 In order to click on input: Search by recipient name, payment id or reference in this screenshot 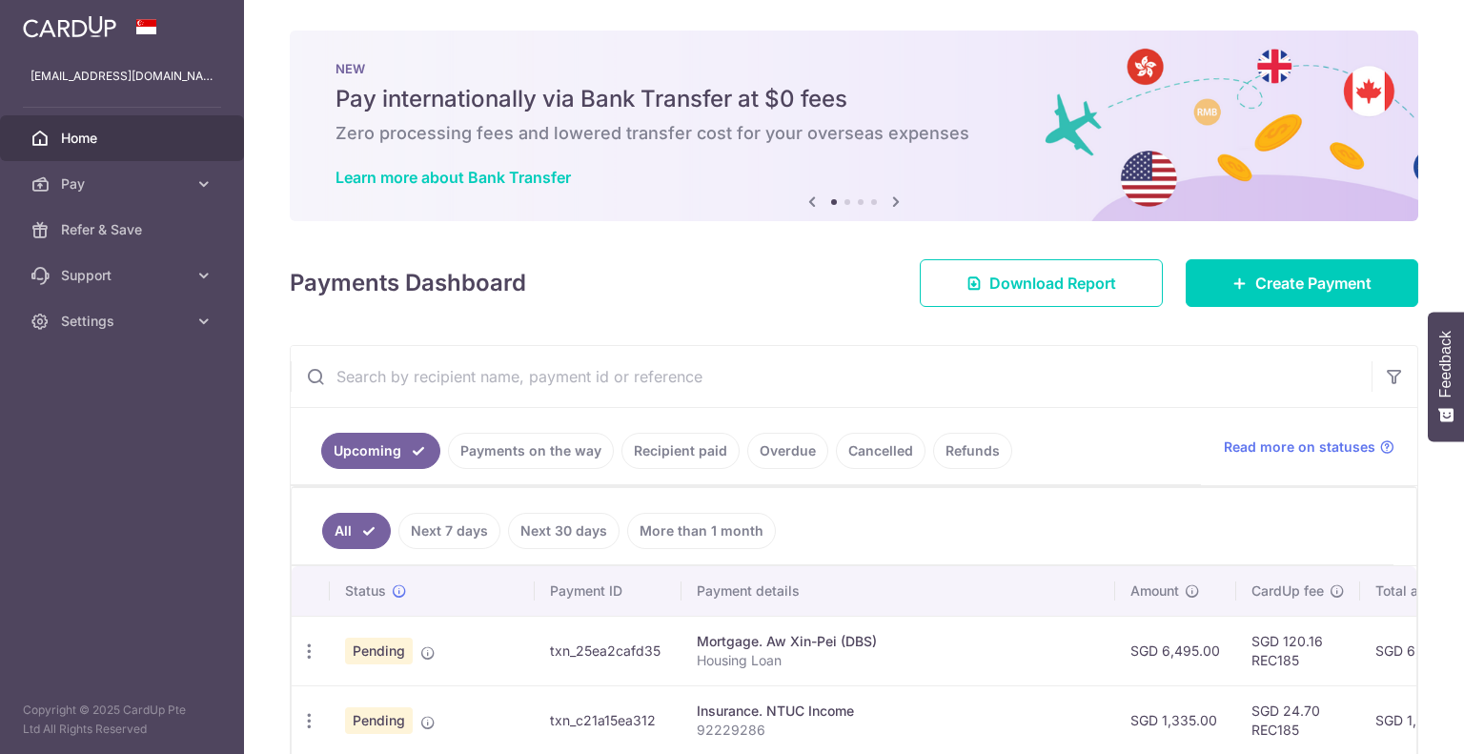, I will do `click(831, 376)`.